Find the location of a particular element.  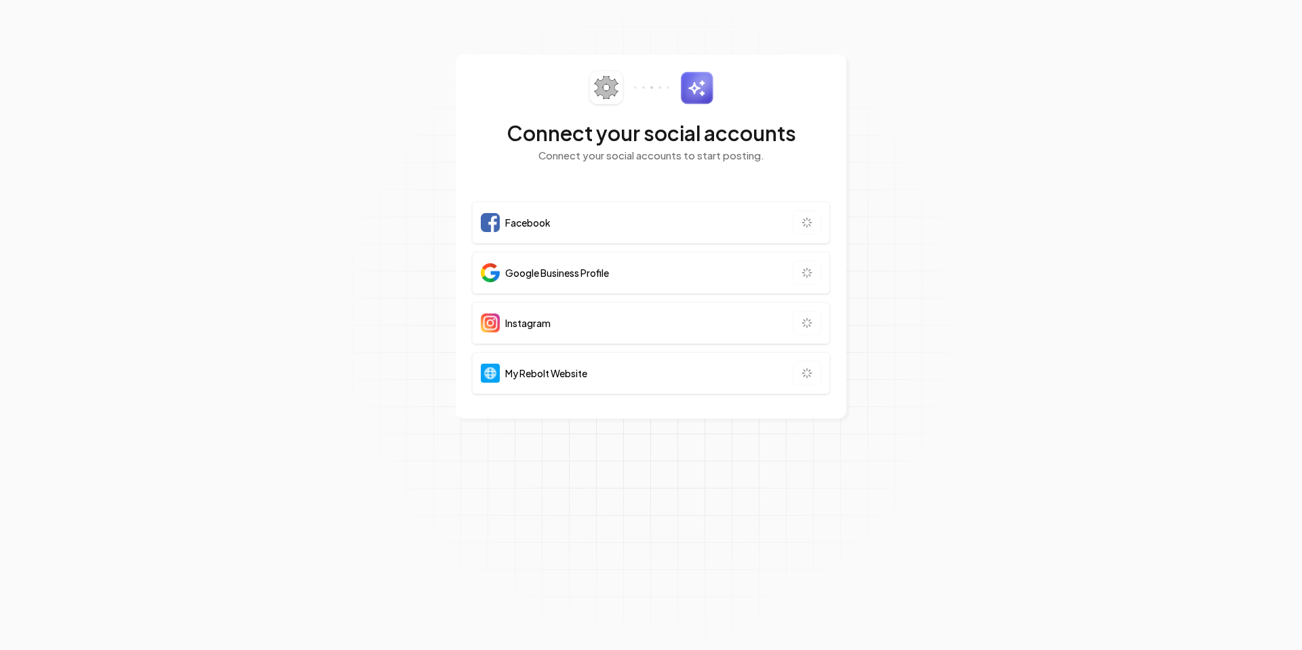

img: Facebook is located at coordinates (490, 222).